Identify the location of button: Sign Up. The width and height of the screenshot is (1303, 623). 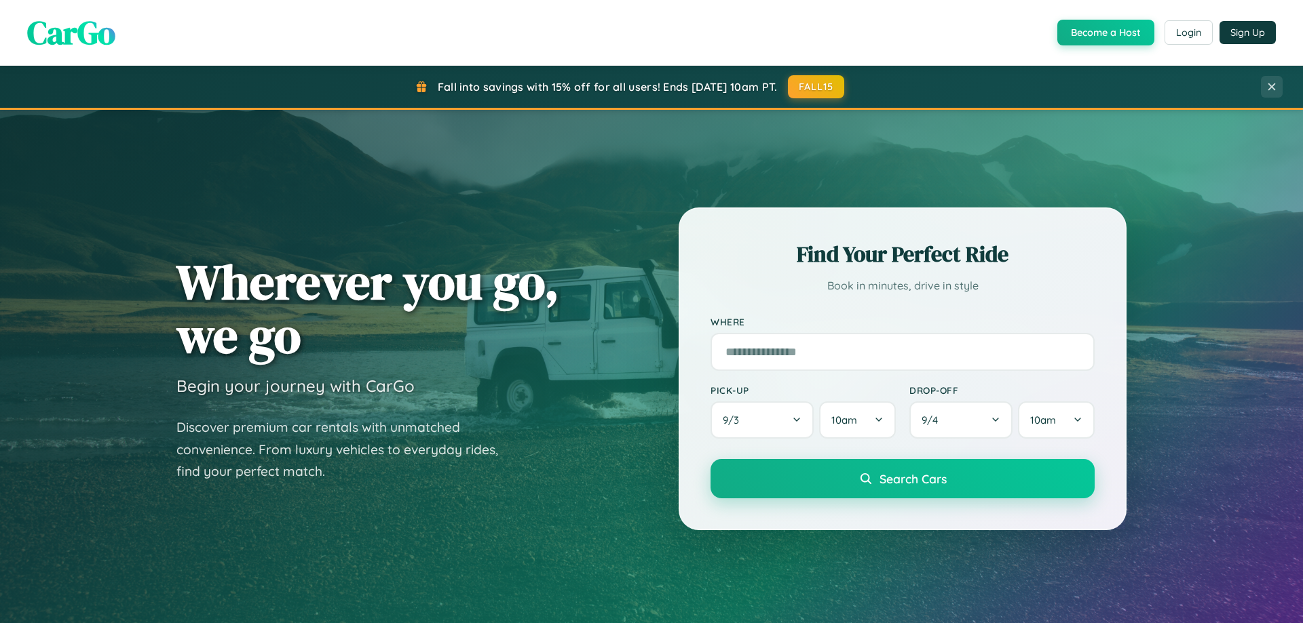
(1247, 33).